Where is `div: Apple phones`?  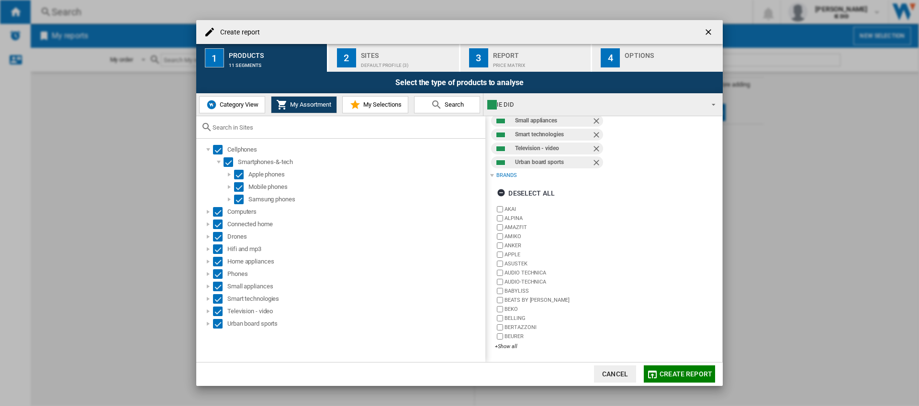
div: Apple phones is located at coordinates (366, 175).